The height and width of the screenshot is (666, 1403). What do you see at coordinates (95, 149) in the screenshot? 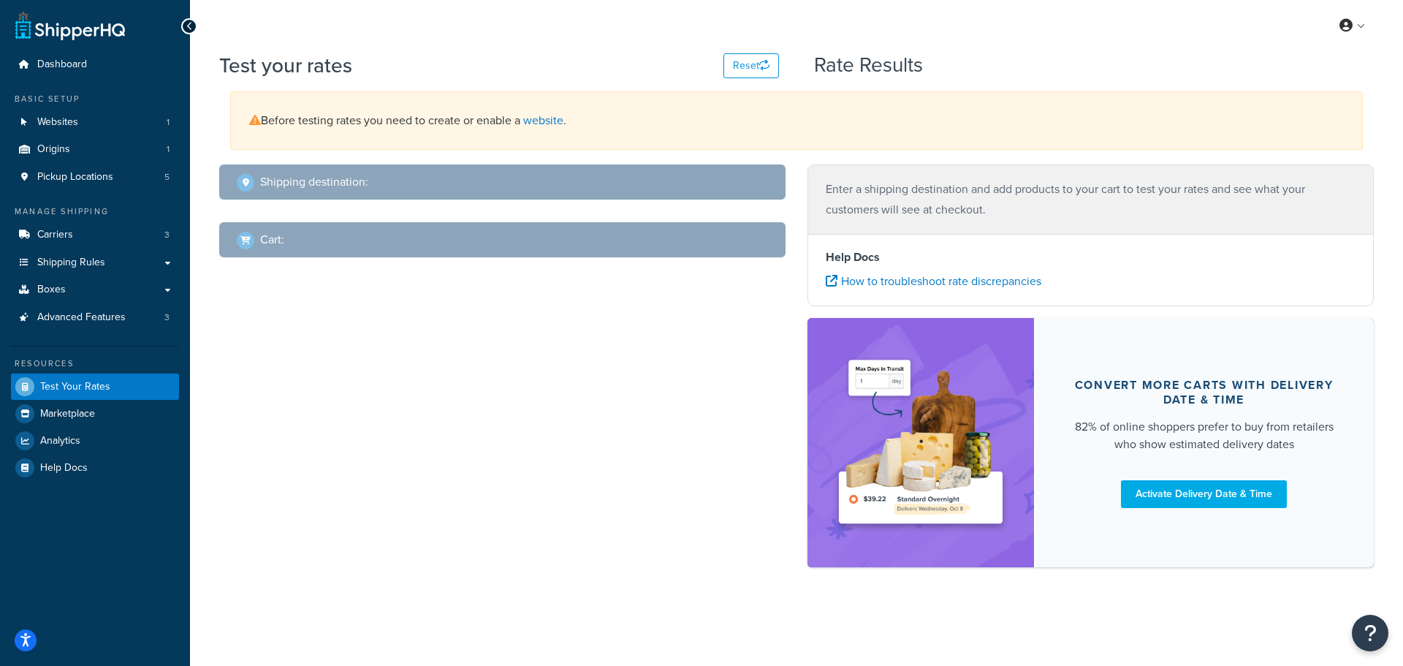
I see `a: Origins1` at bounding box center [95, 149].